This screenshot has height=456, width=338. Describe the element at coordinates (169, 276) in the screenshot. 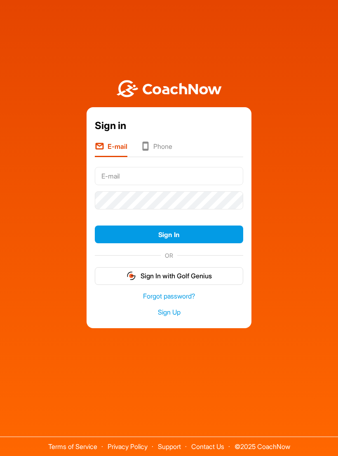

I see `button: Sign In with Golf Genius` at that location.